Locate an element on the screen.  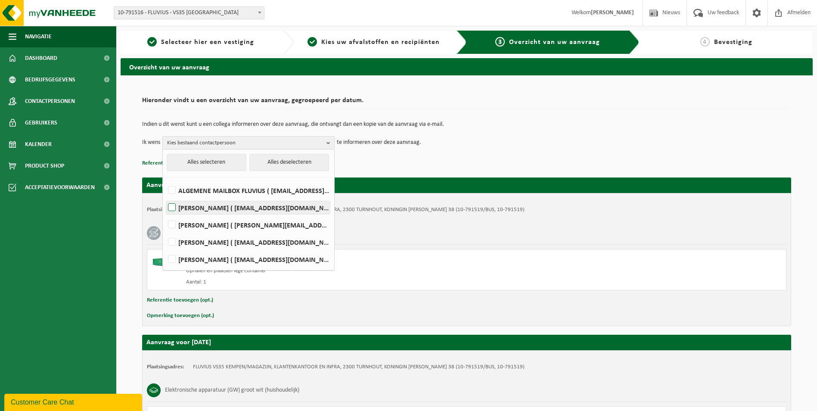
span: 4 is located at coordinates (705, 42).